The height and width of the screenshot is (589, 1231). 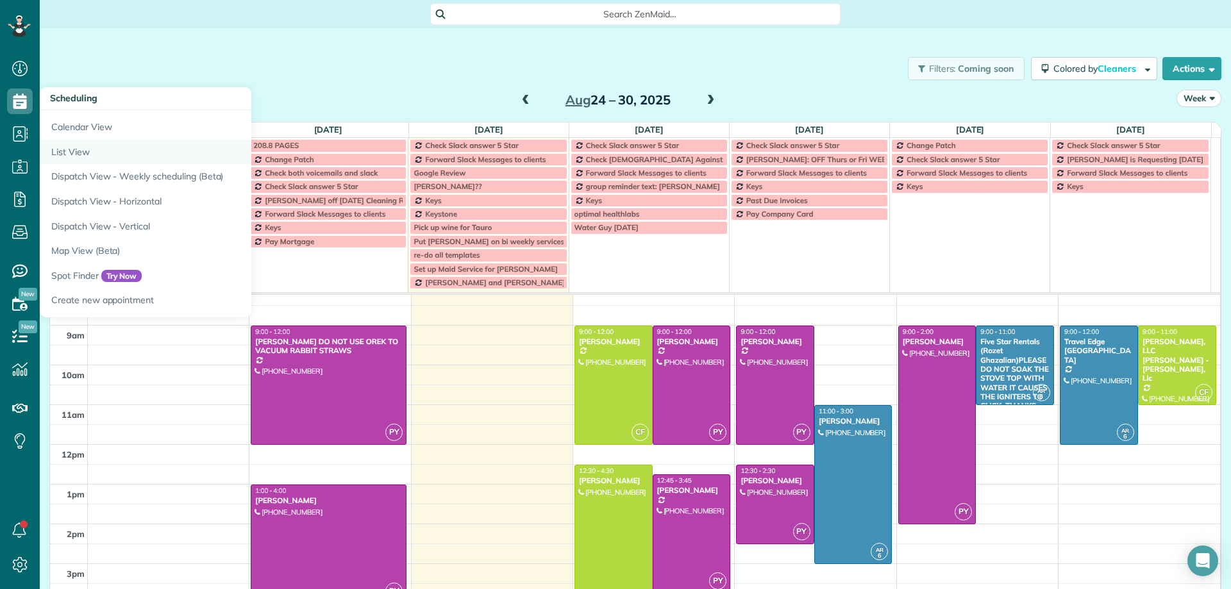 What do you see at coordinates (758, 471) in the screenshot?
I see `span: 12:30 - 2:30` at bounding box center [758, 471].